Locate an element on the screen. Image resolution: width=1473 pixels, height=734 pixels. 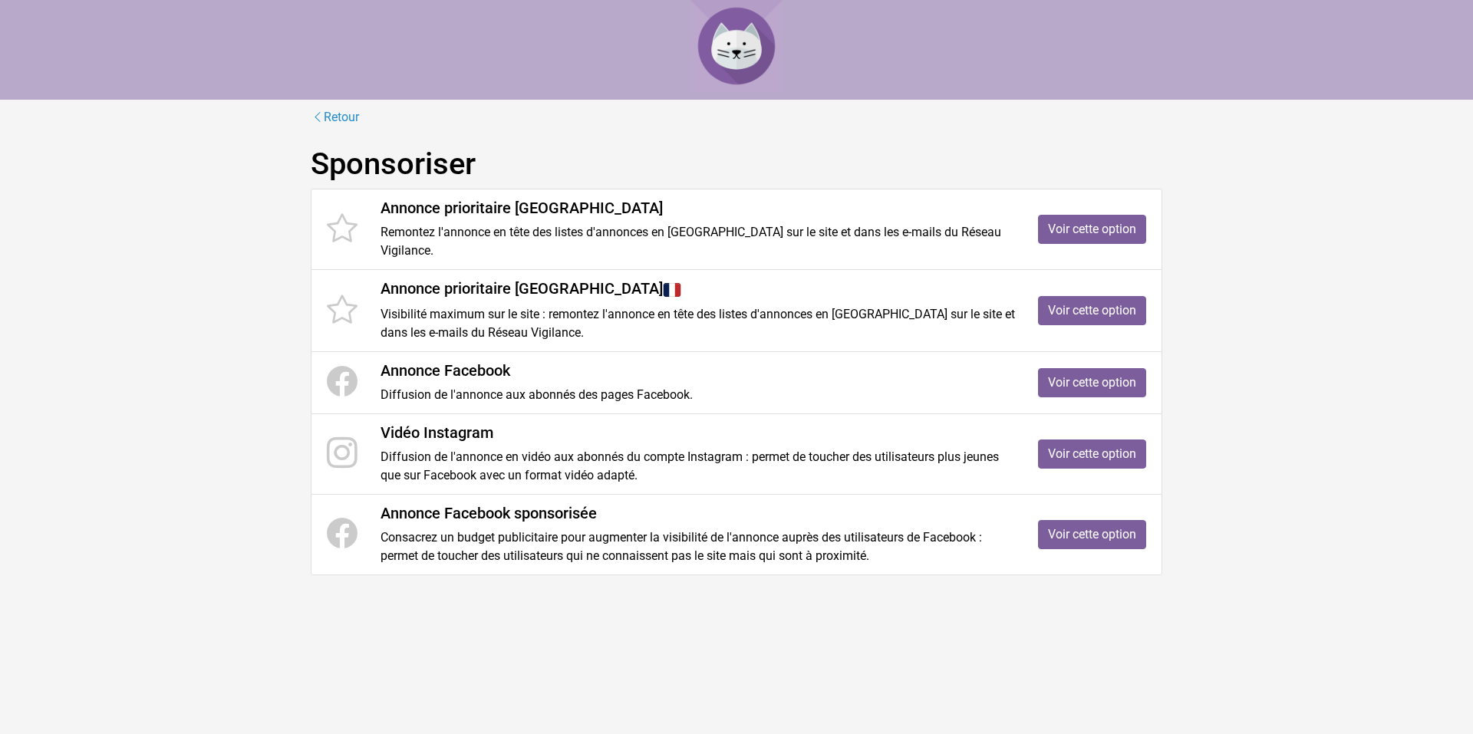
a: Retour is located at coordinates (335, 117).